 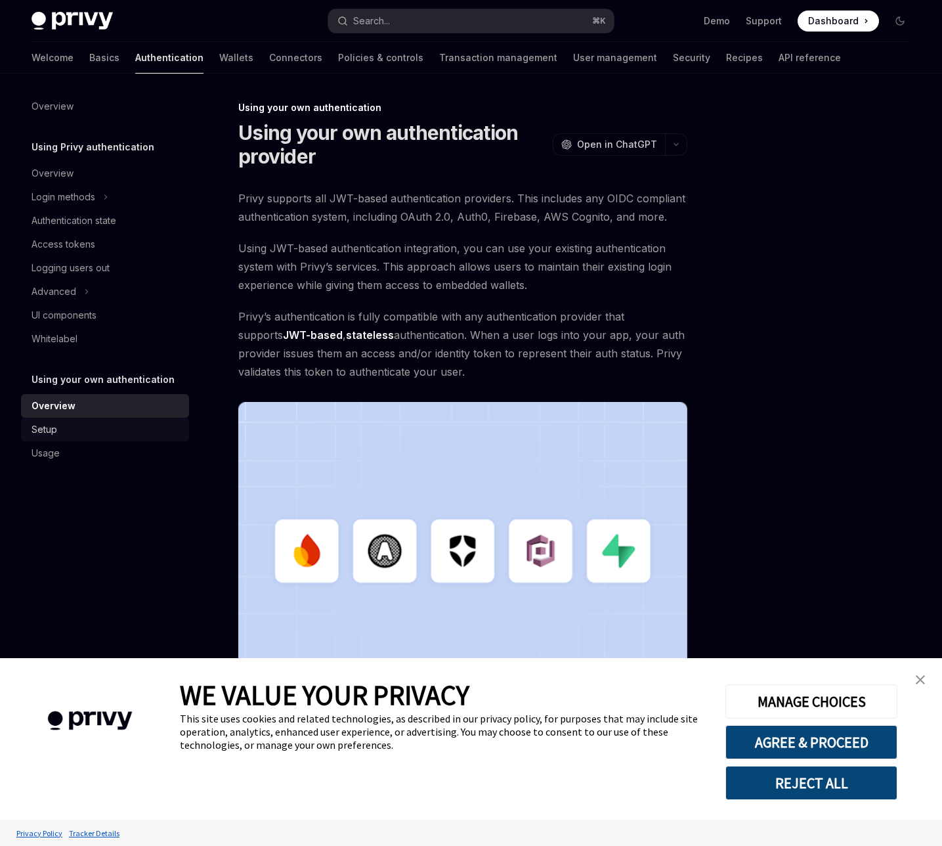 I want to click on a: Recipes, so click(x=745, y=58).